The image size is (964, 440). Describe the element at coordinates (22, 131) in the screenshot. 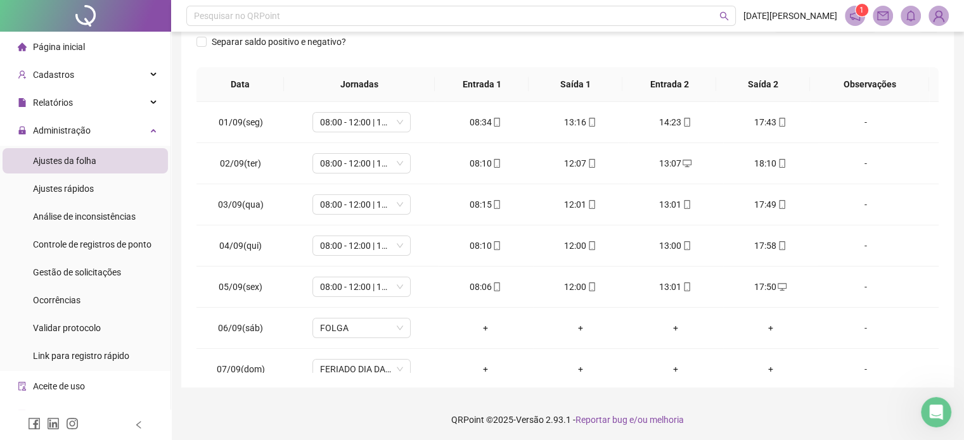

I see `span: lock` at that location.